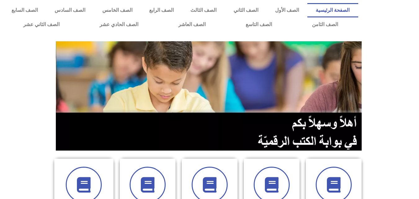 Image resolution: width=419 pixels, height=199 pixels. I want to click on a: الصف التاسع, so click(259, 24).